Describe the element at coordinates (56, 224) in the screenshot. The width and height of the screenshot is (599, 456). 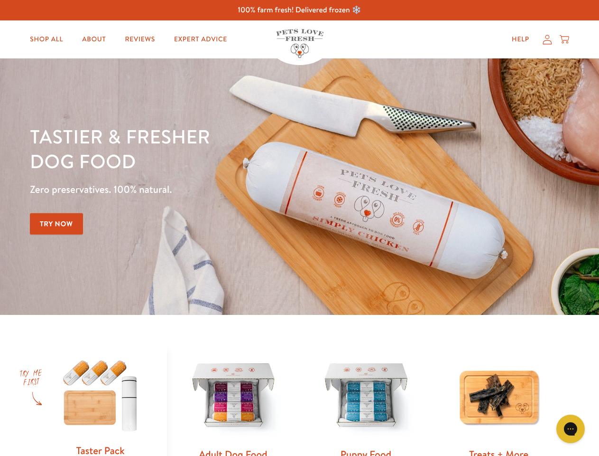
I see `a: Try Now` at that location.